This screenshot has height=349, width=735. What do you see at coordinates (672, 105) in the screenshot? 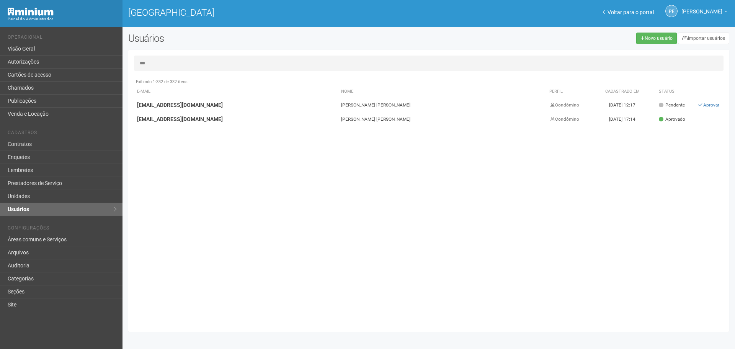
I see `span: Pendente` at bounding box center [672, 105].